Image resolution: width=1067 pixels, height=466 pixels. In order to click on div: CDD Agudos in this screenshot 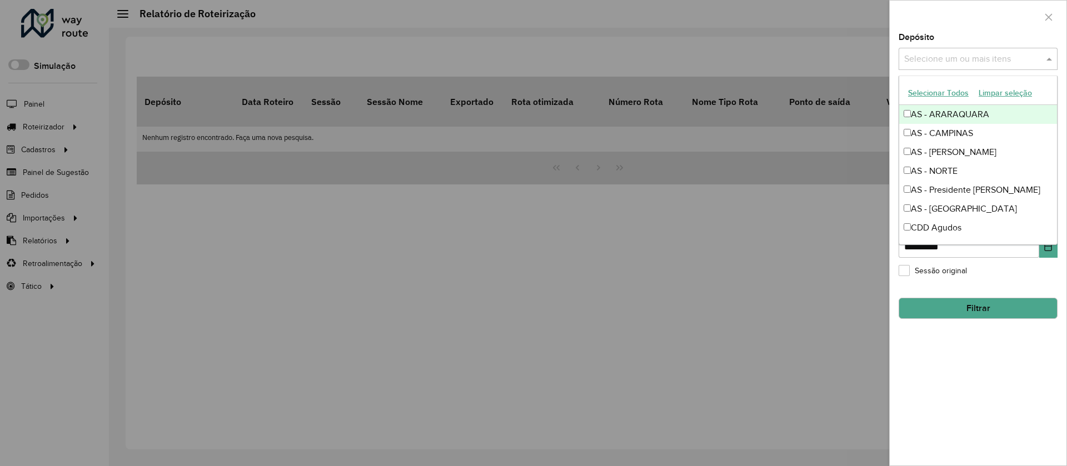, I will do `click(978, 228)`.